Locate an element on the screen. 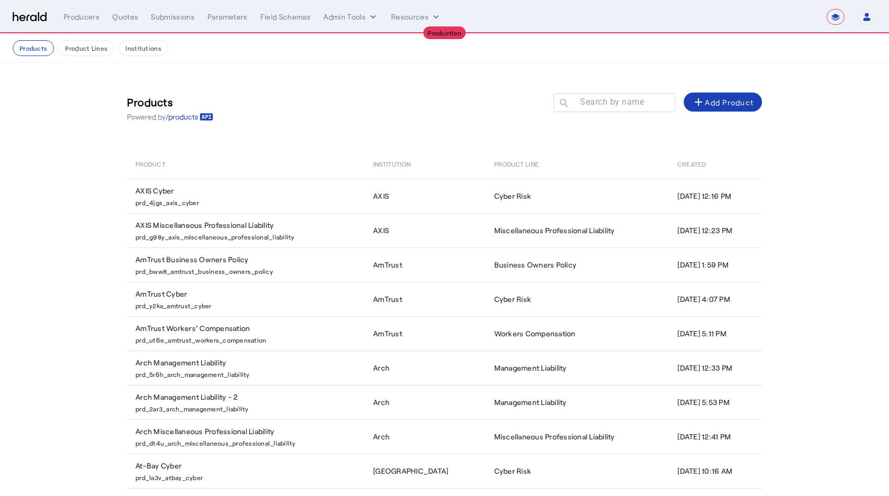 The height and width of the screenshot is (496, 889). mat-icon: search is located at coordinates (563, 104).